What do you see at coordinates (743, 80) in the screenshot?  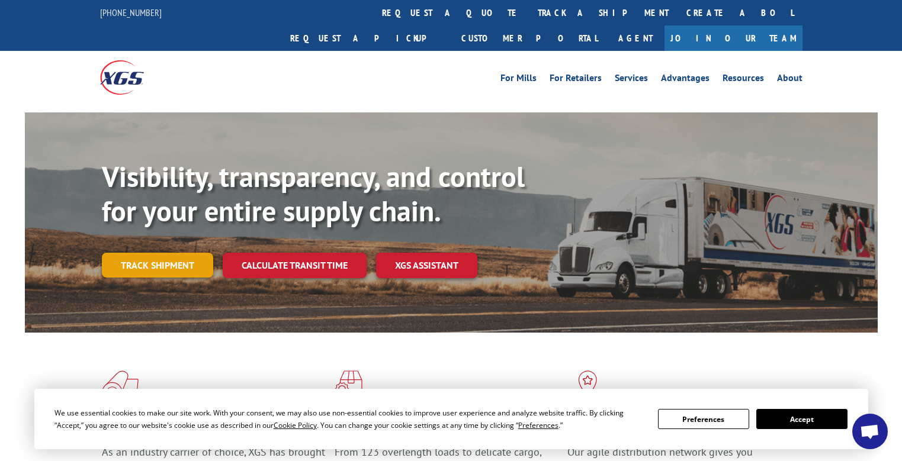 I see `a: Resources` at bounding box center [743, 80].